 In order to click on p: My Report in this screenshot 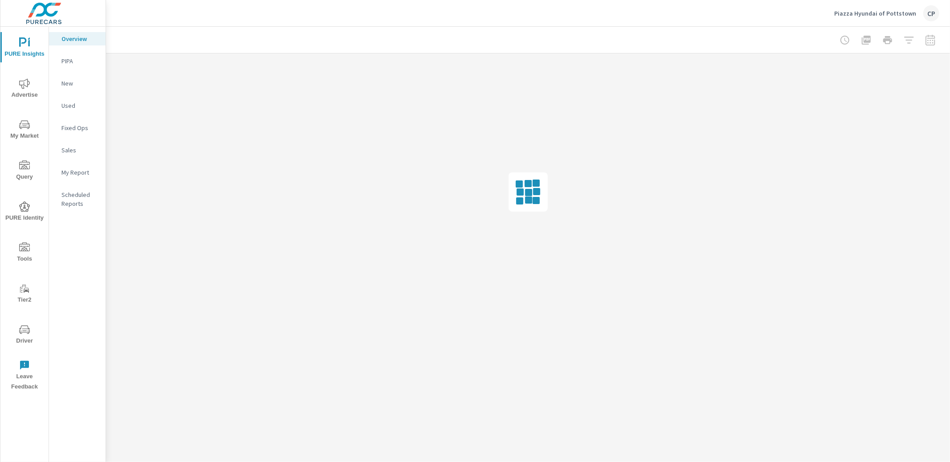, I will do `click(80, 172)`.